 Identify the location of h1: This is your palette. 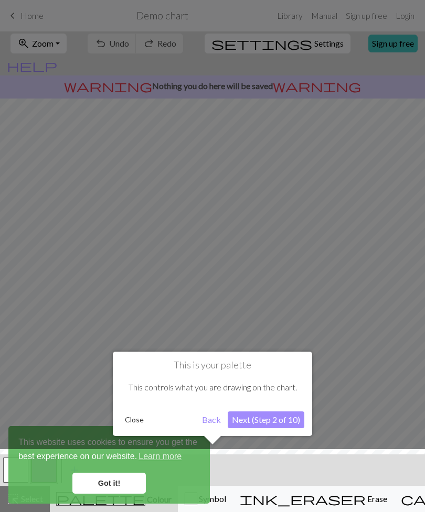
(212, 365).